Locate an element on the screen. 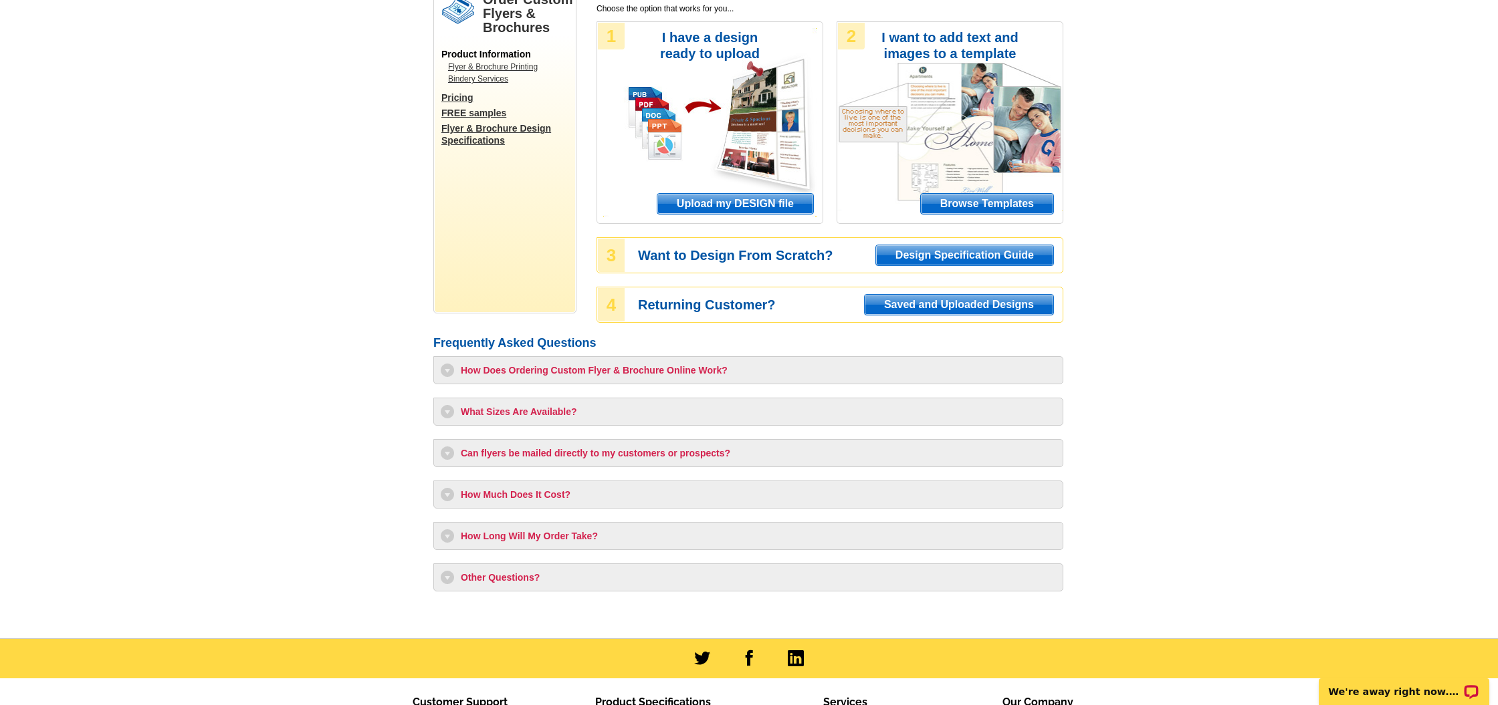 Image resolution: width=1498 pixels, height=705 pixels. div: 4 is located at coordinates (611, 305).